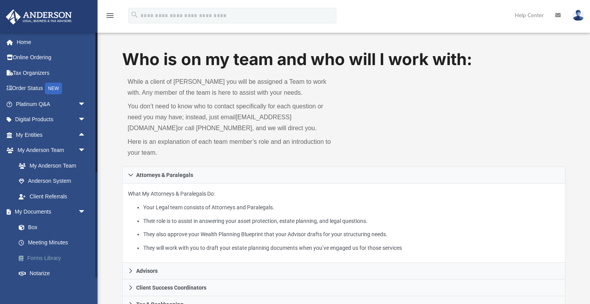  I want to click on a: Platinum Q&Aarrow_drop_down, so click(52, 104).